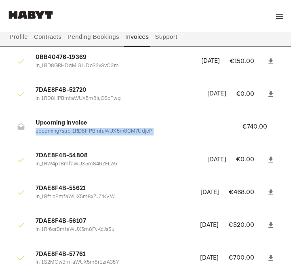  I want to click on div: user profile tabs, so click(145, 37).